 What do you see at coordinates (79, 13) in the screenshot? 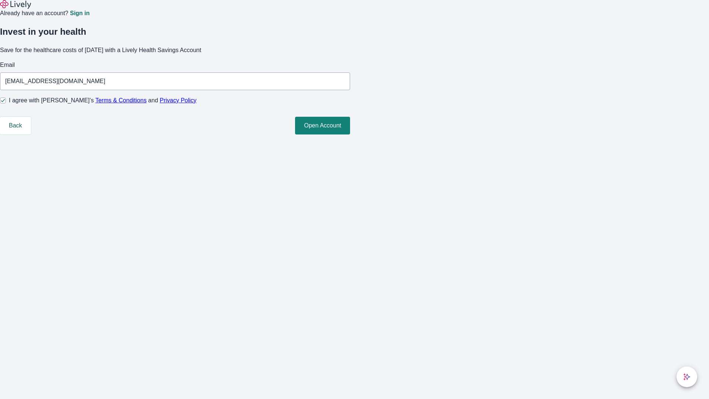
I see `a: Sign in` at bounding box center [79, 13].